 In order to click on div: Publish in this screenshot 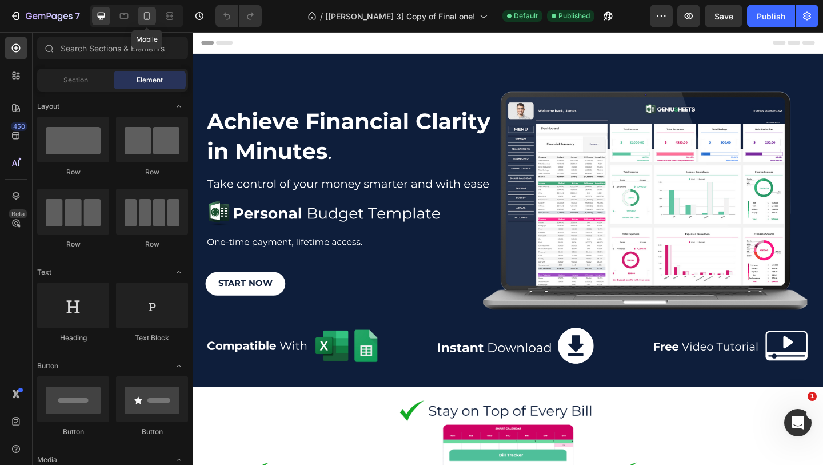, I will do `click(771, 16)`.